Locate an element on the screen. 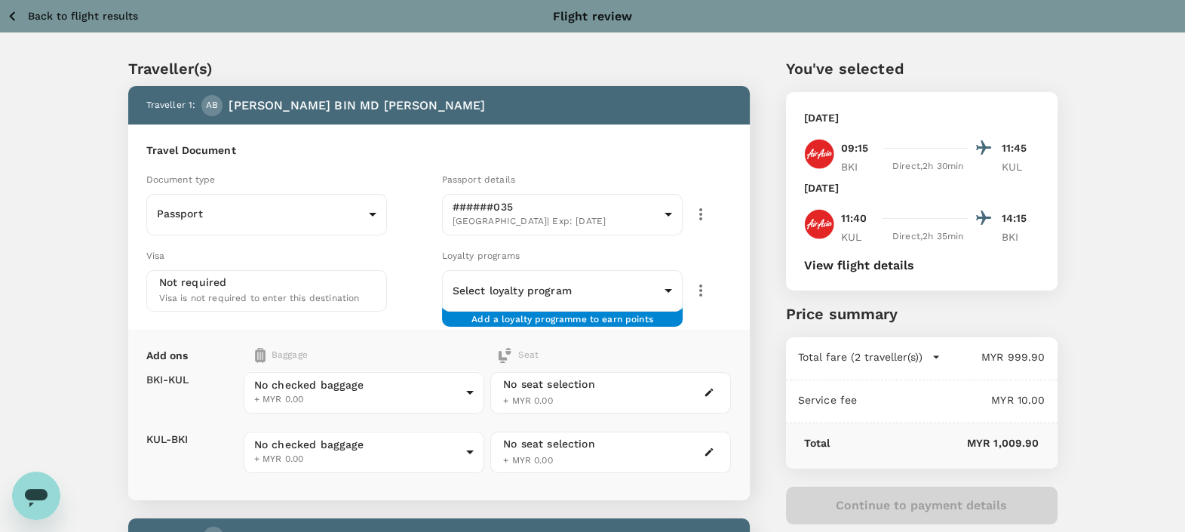 This screenshot has width=1185, height=532. span: Document type is located at coordinates (181, 179).